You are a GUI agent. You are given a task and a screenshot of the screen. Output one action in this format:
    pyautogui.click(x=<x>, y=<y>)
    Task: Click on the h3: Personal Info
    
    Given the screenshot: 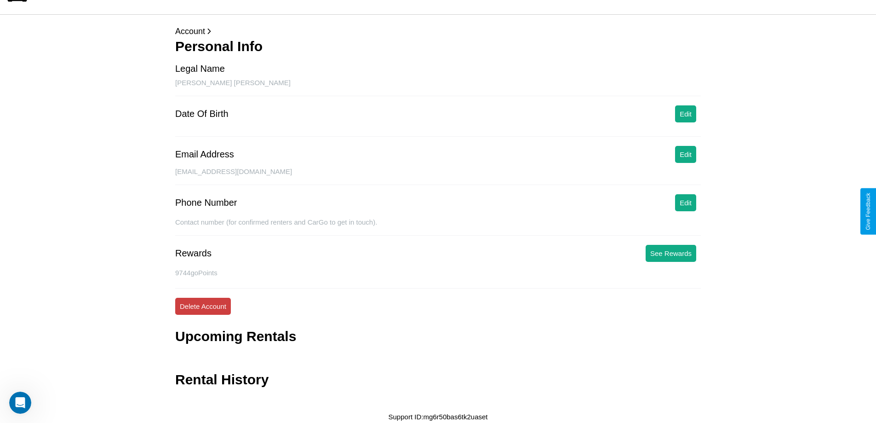 What is the action you would take?
    pyautogui.click(x=438, y=46)
    